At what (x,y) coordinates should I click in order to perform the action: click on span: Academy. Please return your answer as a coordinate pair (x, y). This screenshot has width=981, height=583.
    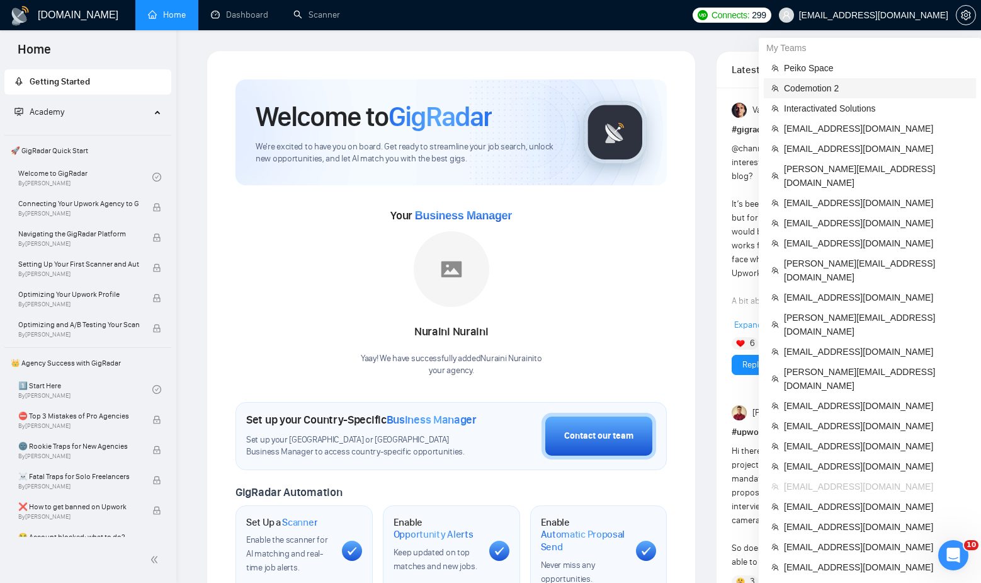
    Looking at the image, I should click on (47, 111).